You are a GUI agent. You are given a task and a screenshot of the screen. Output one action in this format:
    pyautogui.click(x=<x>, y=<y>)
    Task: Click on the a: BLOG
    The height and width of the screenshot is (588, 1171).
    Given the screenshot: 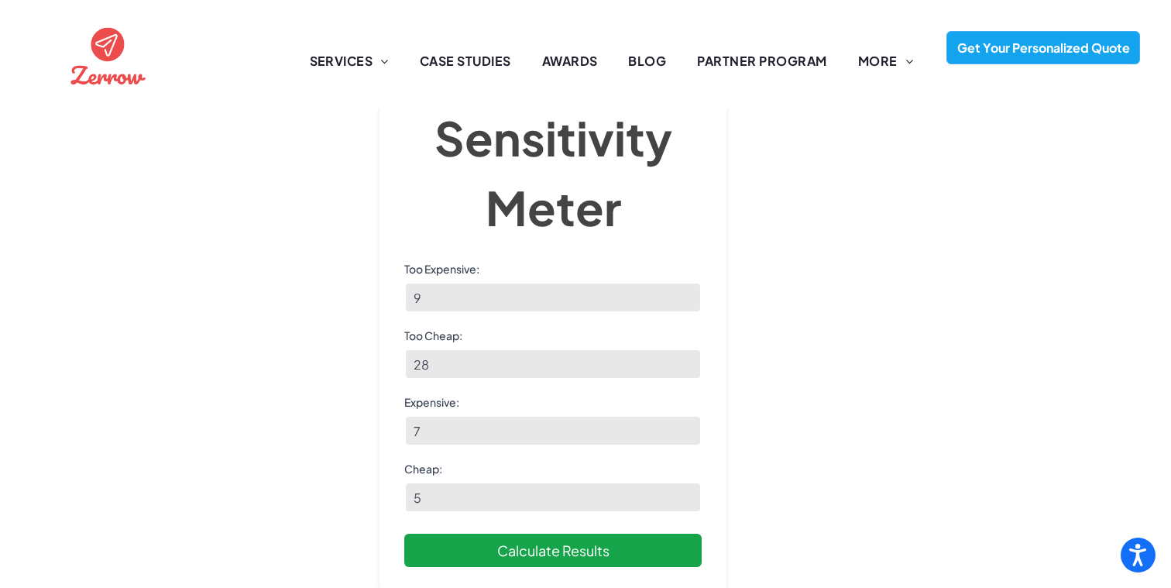 What is the action you would take?
    pyautogui.click(x=647, y=61)
    